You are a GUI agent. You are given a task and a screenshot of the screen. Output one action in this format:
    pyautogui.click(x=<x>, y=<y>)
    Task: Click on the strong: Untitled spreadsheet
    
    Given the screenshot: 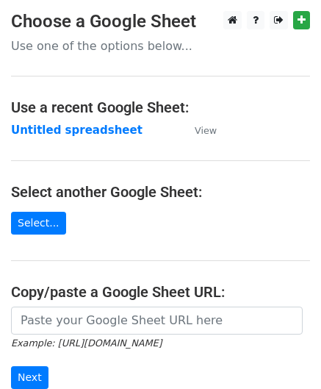 What is the action you would take?
    pyautogui.click(x=76, y=130)
    